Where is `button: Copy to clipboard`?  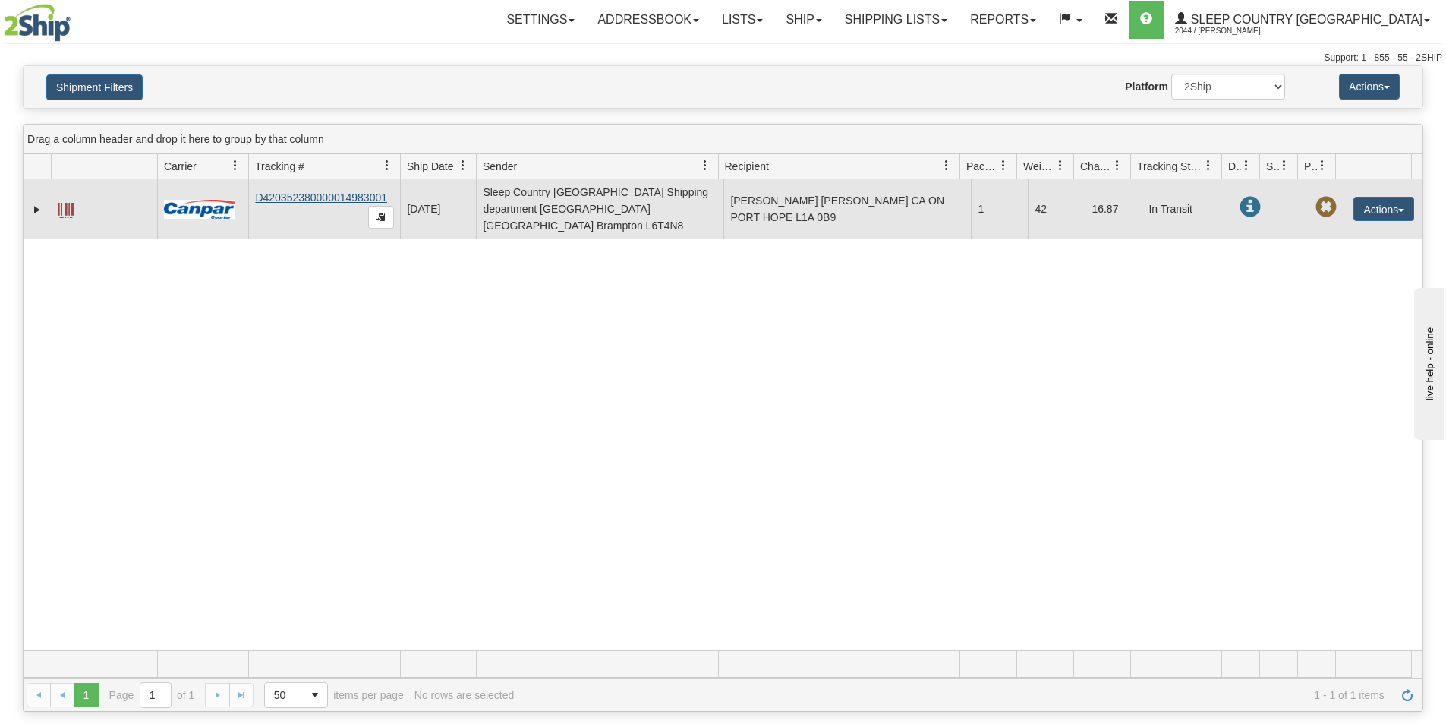
button: Copy to clipboard is located at coordinates (381, 217).